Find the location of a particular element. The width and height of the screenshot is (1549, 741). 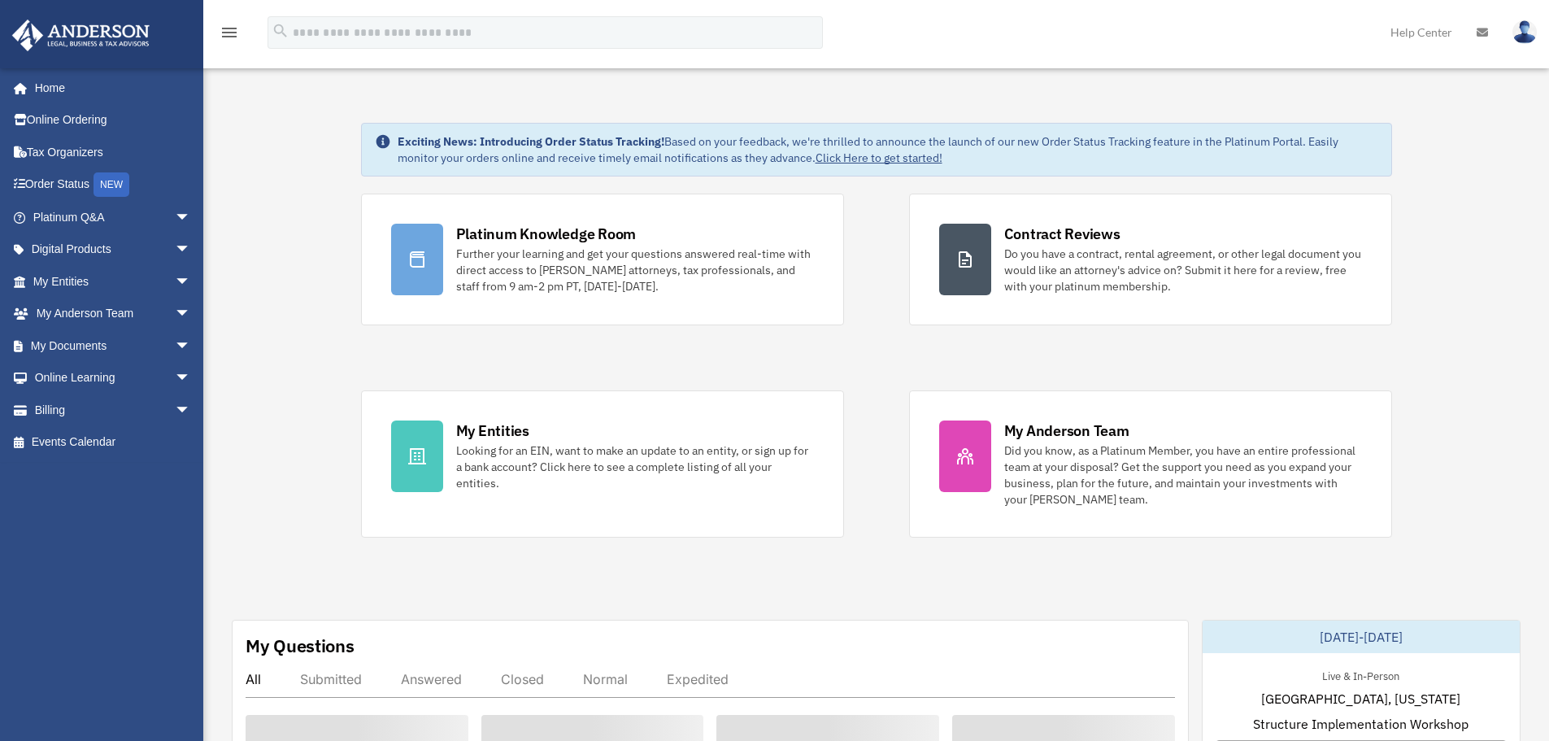

span: Structure Implementation Workshop is located at coordinates (1360, 724).